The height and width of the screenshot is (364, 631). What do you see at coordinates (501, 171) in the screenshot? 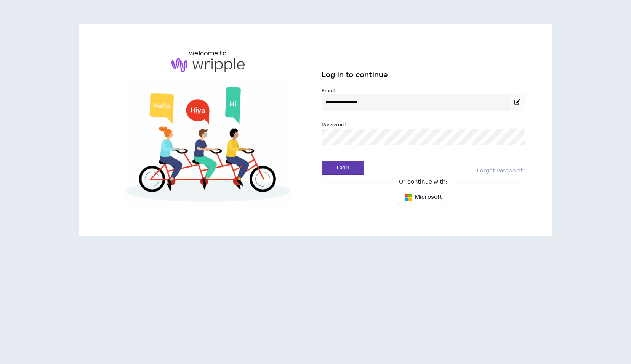
I see `a: Forgot Password?` at bounding box center [501, 171].